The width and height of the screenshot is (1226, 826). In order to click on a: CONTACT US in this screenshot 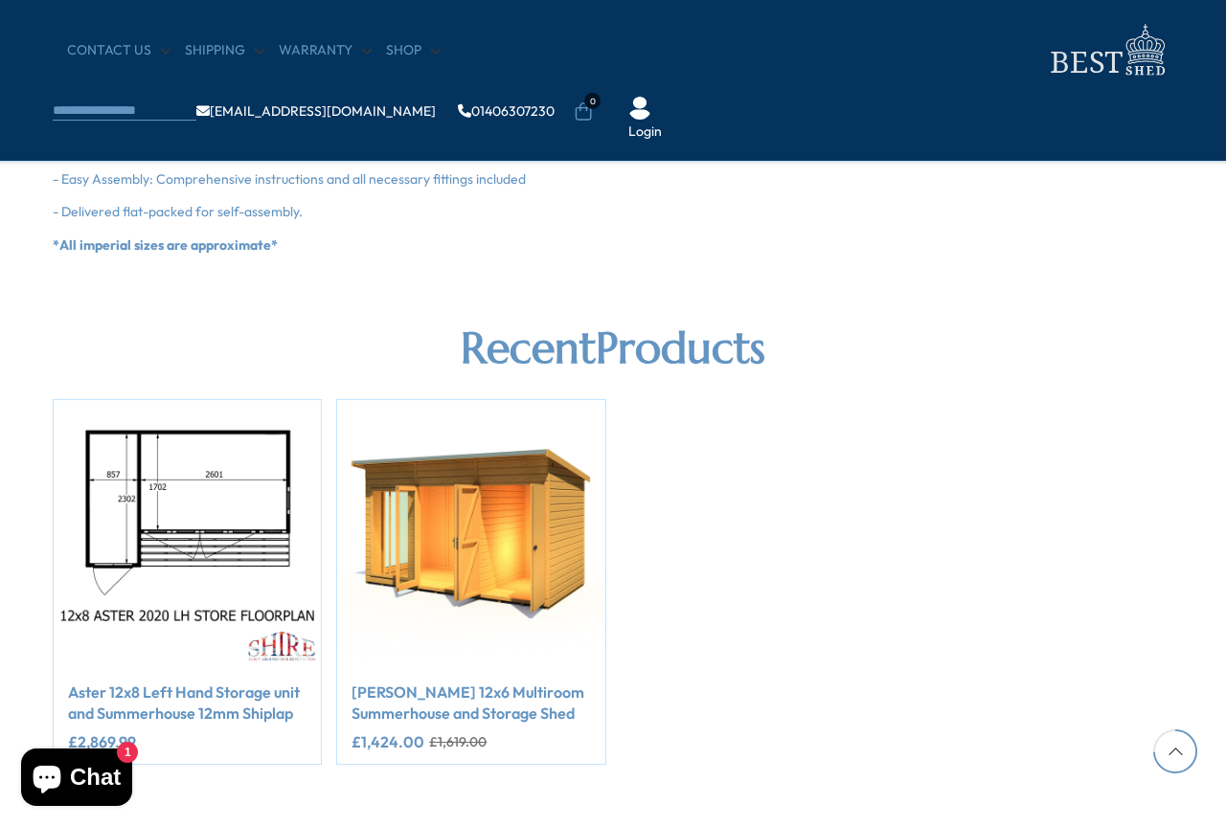, I will do `click(119, 51)`.